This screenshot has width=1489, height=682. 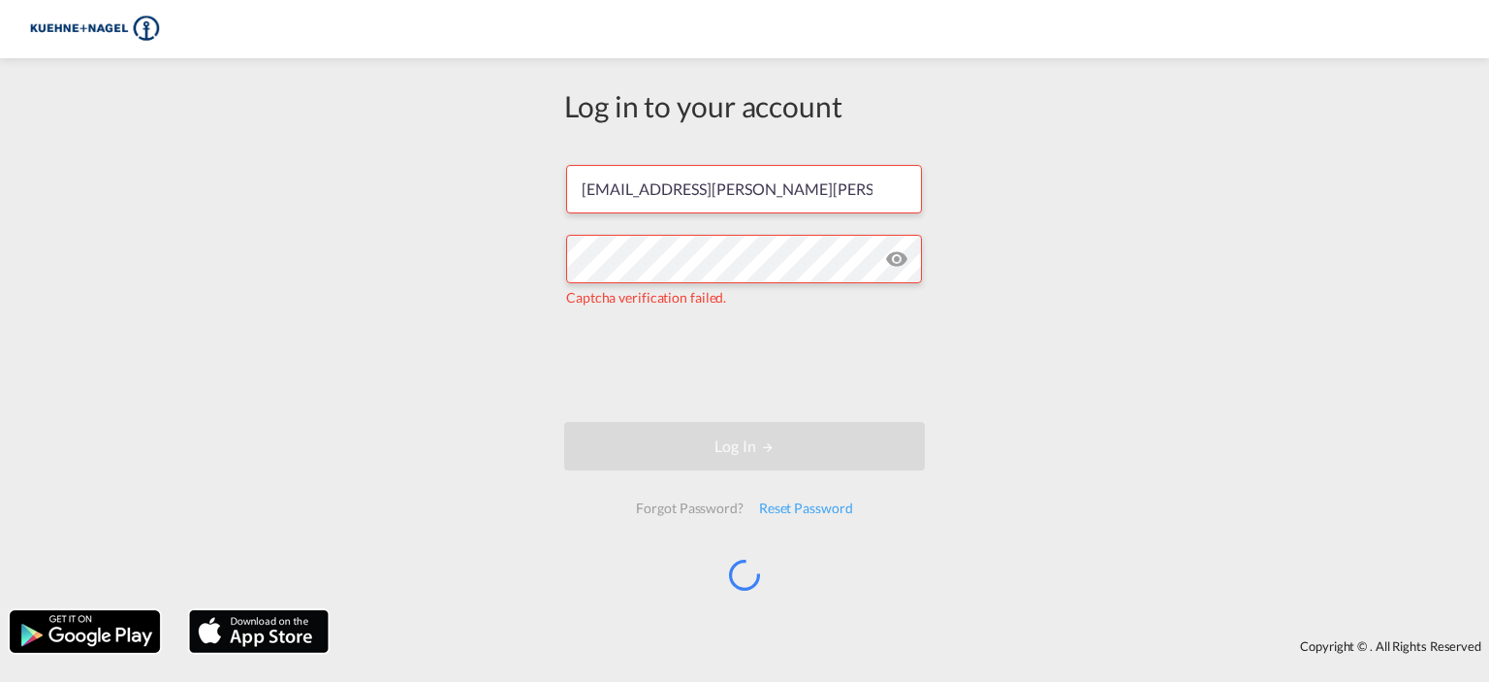 What do you see at coordinates (84, 631) in the screenshot?
I see `img: google.png` at bounding box center [84, 631].